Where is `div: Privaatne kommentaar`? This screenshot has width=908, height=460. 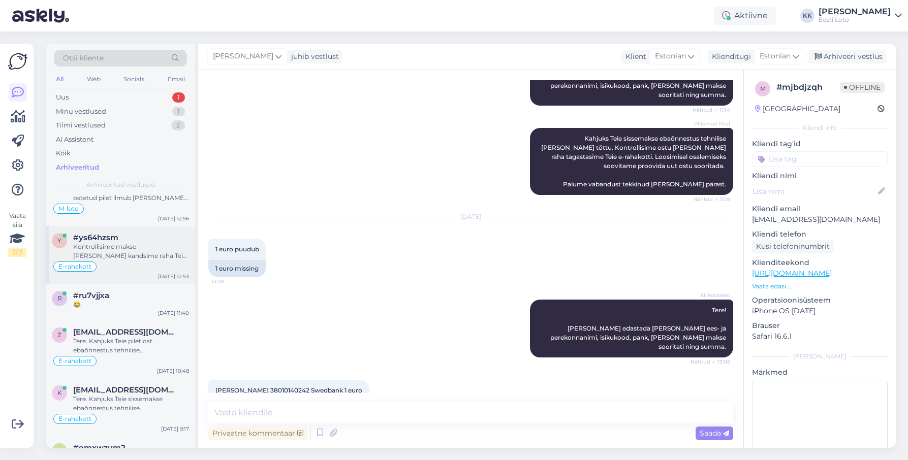 div: Privaatne kommentaar is located at coordinates (258, 433).